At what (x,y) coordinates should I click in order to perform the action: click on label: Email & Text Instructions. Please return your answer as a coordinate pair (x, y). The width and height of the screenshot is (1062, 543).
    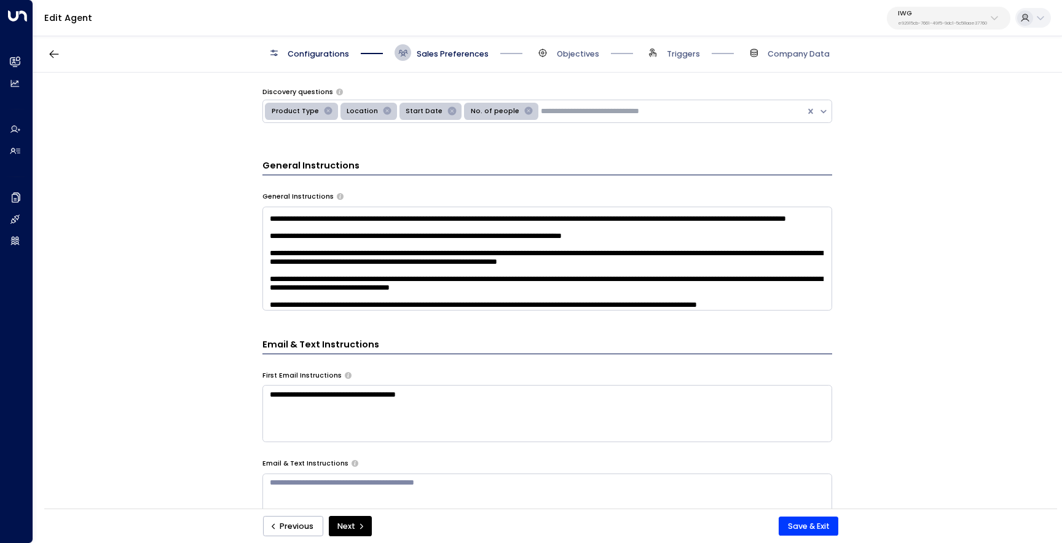
    Looking at the image, I should click on (305, 463).